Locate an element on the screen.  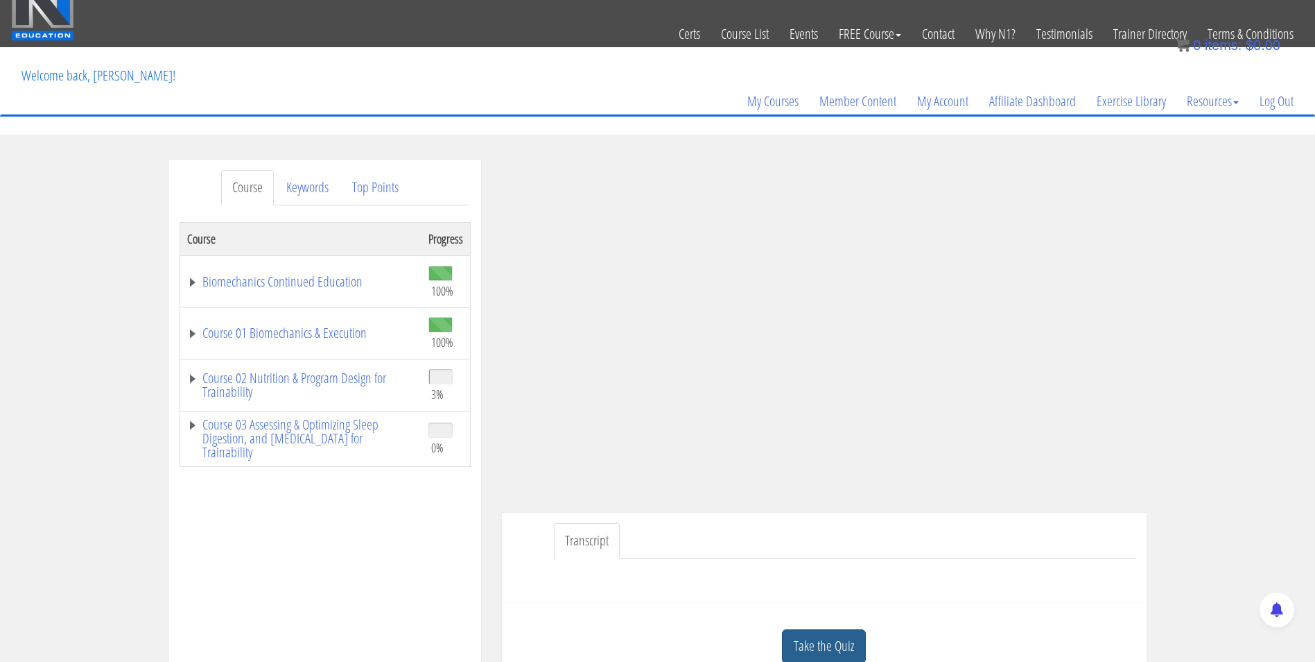
a: Course 02 Nutrition & Program Design for Trainability is located at coordinates (301, 385).